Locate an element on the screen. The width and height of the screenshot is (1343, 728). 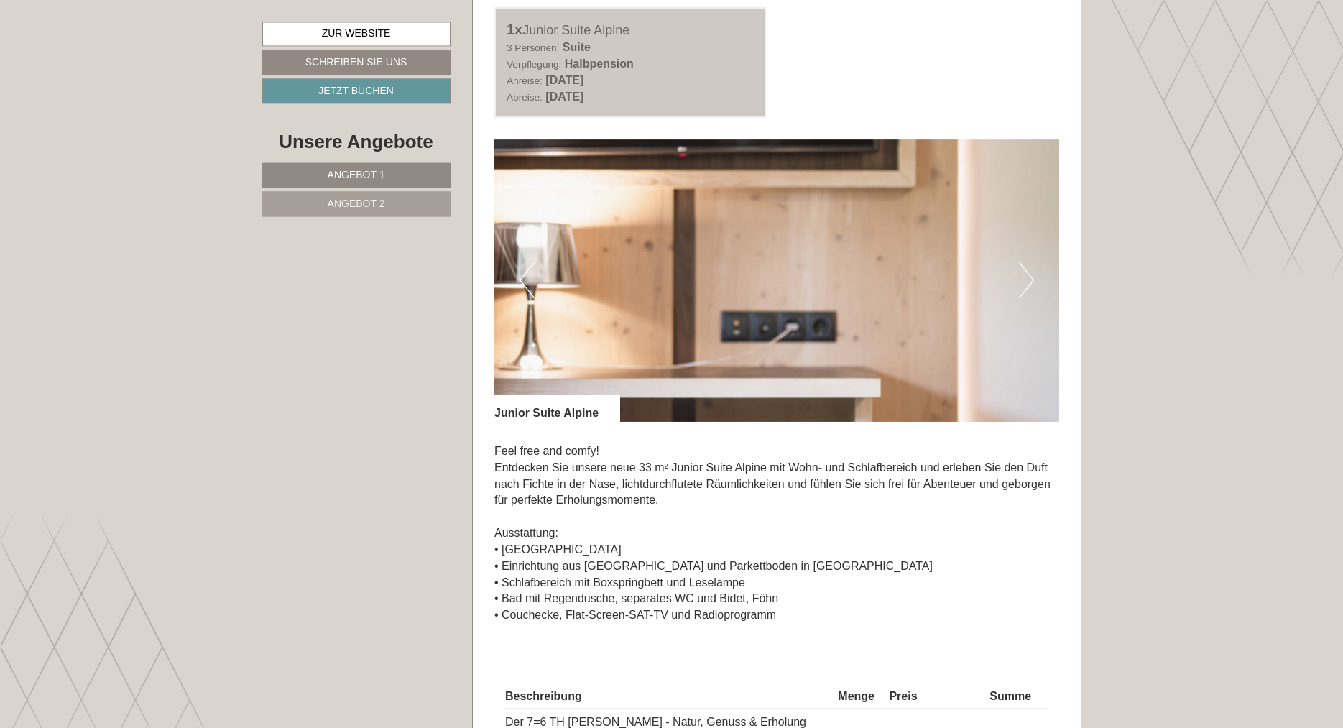
small: 3 Personen: is located at coordinates (532, 47).